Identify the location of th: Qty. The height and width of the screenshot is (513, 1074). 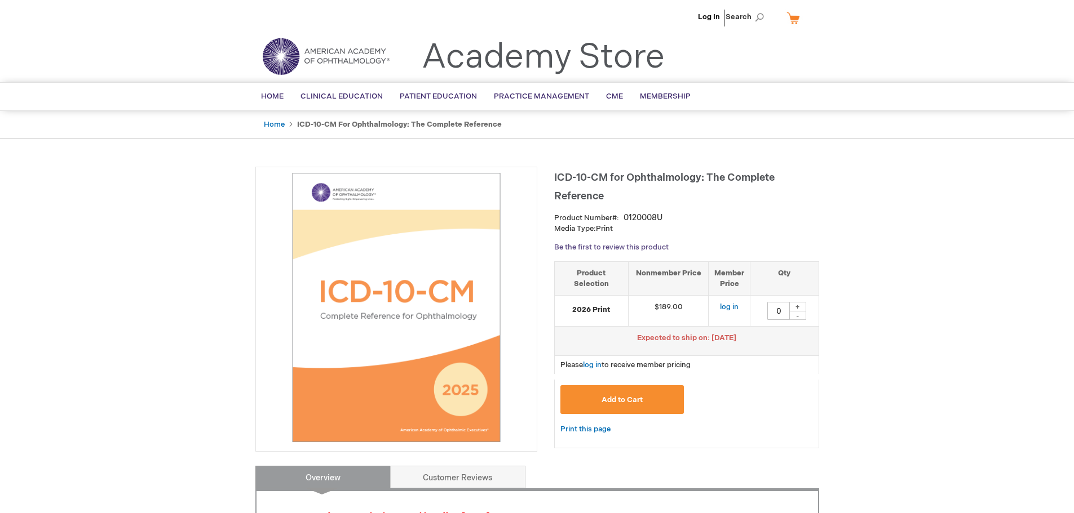
(784, 278).